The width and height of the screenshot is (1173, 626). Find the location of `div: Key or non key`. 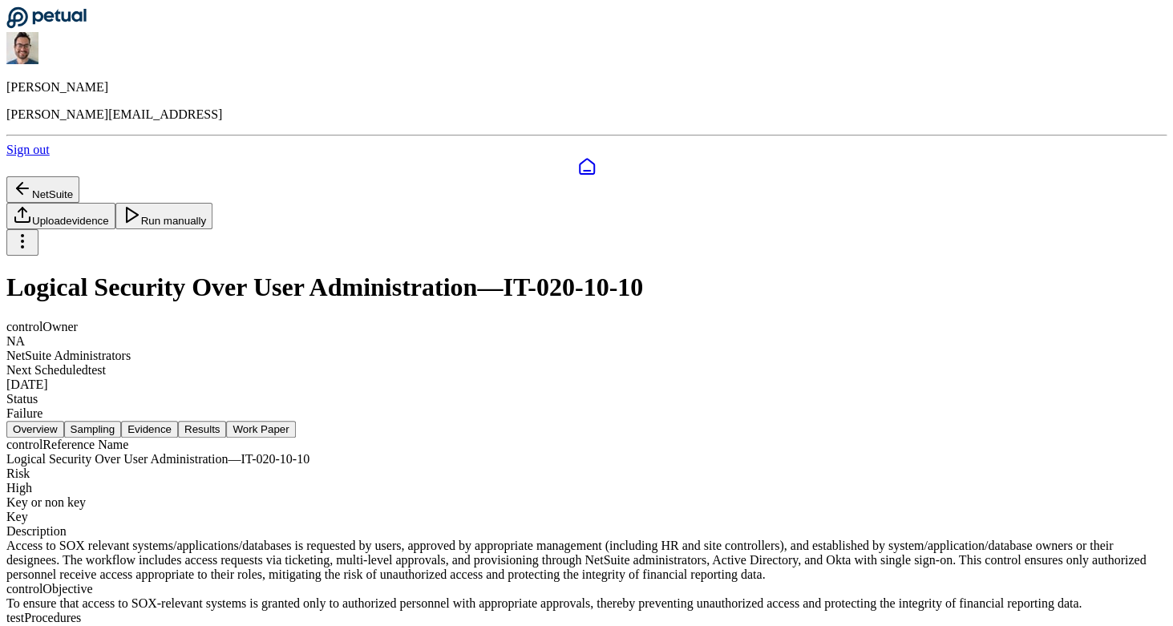

div: Key or non key is located at coordinates (586, 503).